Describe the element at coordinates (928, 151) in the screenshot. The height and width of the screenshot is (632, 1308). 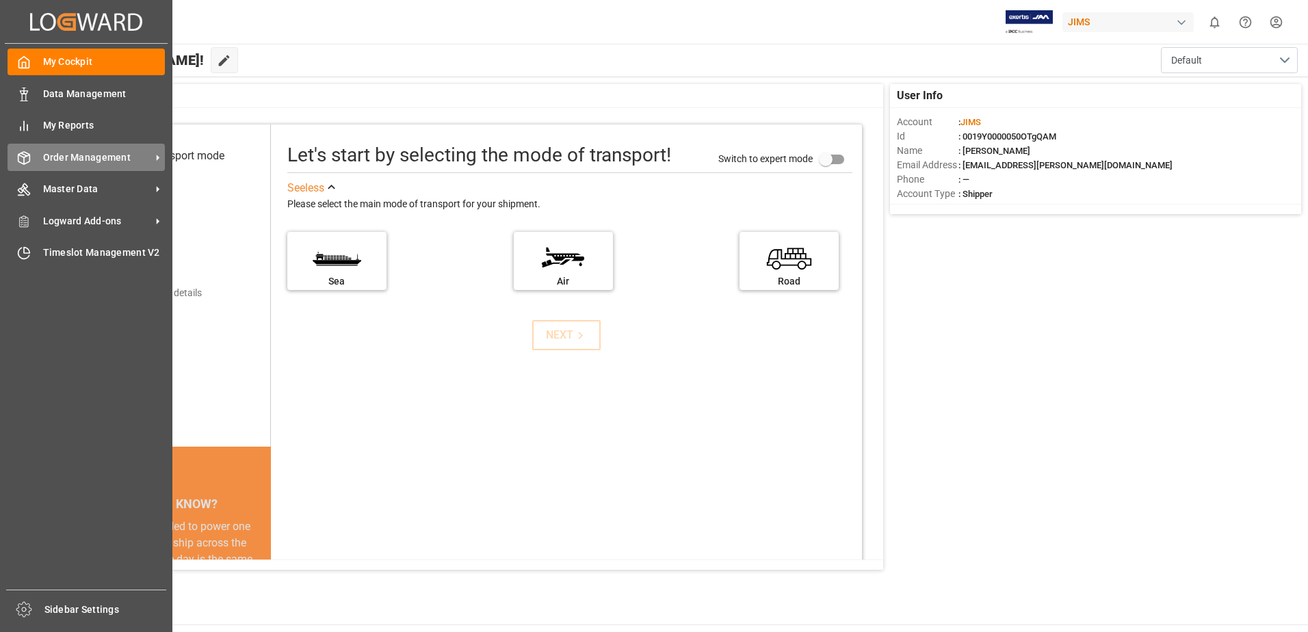
I see `span: Name` at that location.